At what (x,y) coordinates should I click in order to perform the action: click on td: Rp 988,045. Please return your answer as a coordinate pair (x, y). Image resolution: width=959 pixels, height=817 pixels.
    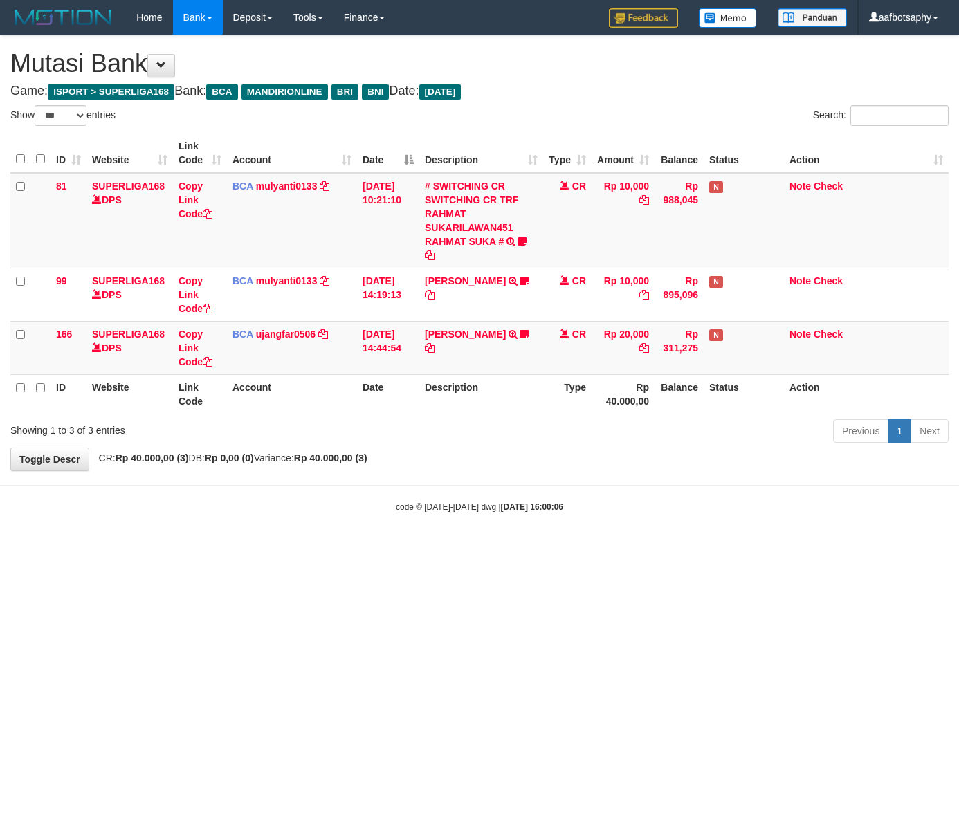
    Looking at the image, I should click on (679, 221).